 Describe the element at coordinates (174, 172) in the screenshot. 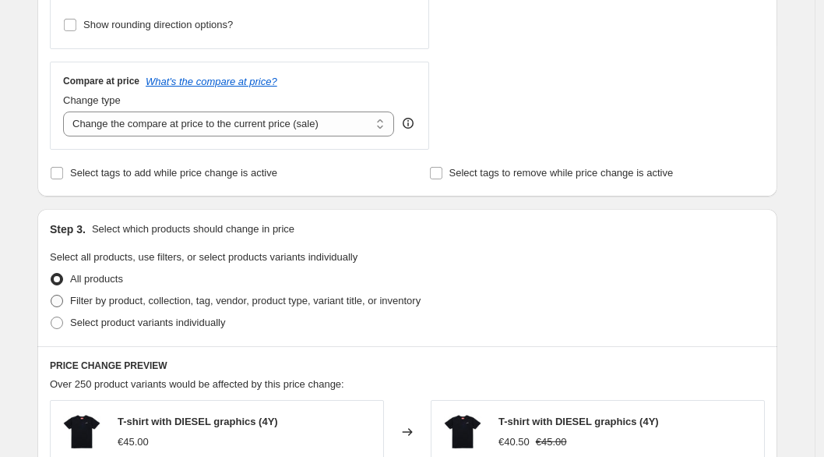

I see `span: Select tags to add while price change is active` at that location.